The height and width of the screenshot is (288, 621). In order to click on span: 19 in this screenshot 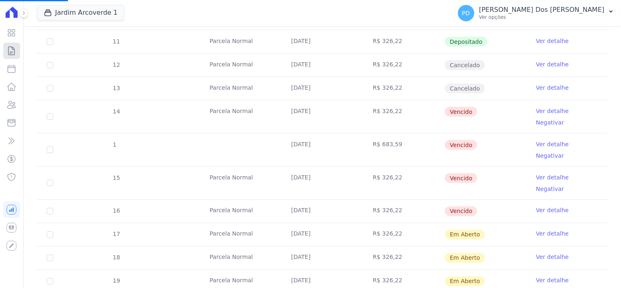, I will do `click(116, 281)`.